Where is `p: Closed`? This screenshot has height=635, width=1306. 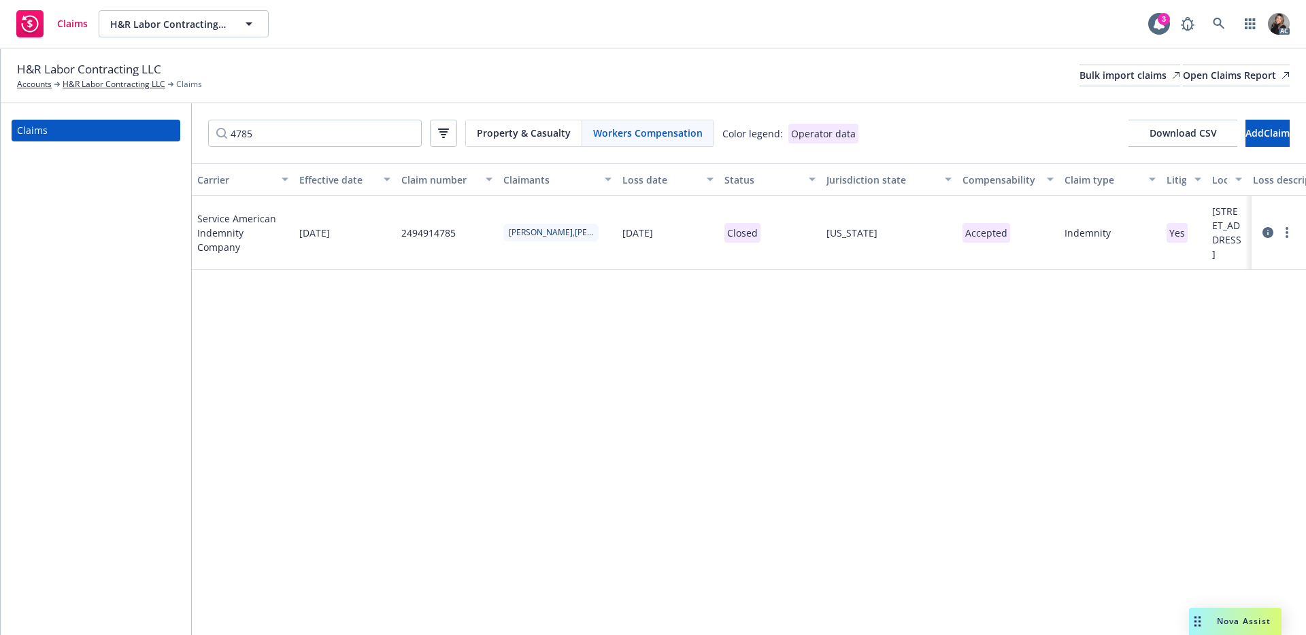 p: Closed is located at coordinates (742, 233).